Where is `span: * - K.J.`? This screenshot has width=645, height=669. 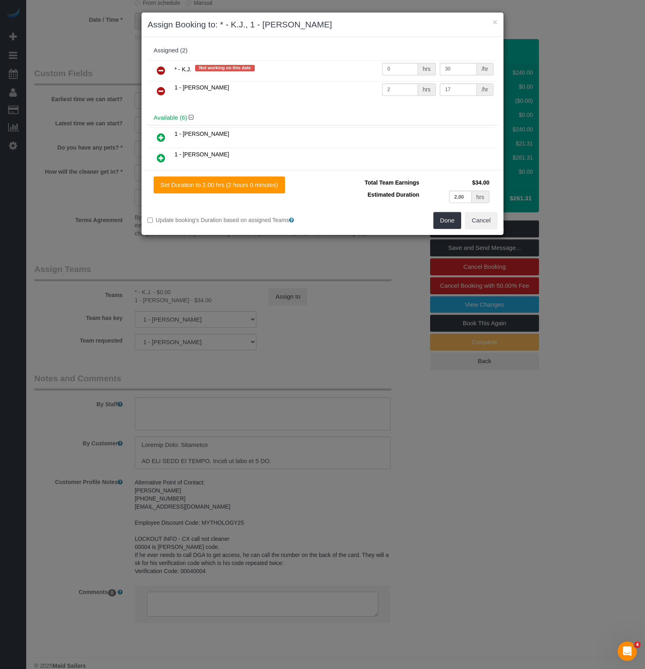
span: * - K.J. is located at coordinates (183, 69).